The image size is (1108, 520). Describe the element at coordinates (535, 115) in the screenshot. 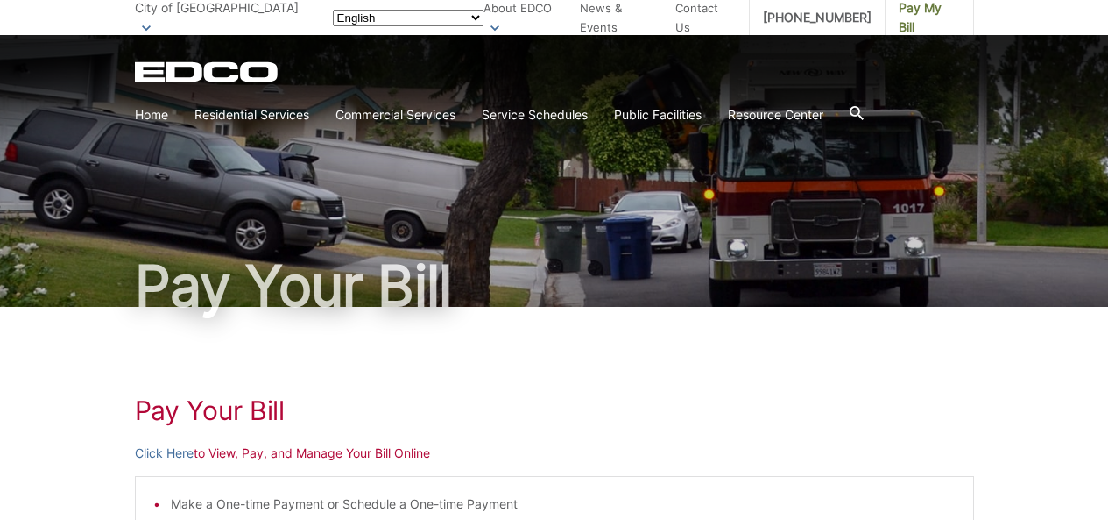

I see `a: Service Schedules` at that location.